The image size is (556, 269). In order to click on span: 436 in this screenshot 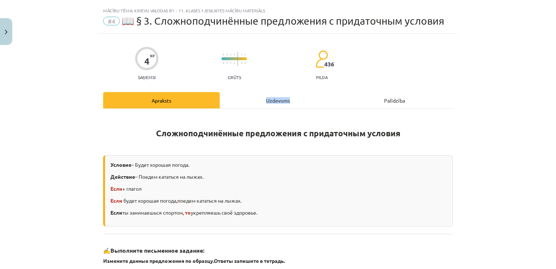, I will do `click(329, 64)`.